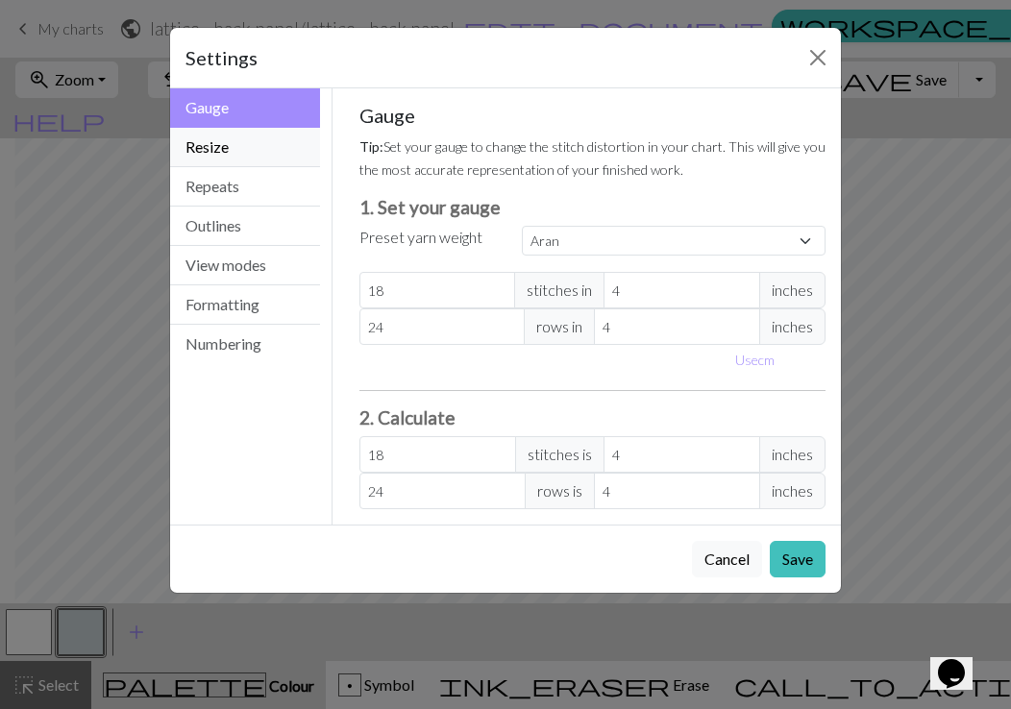 Image resolution: width=1011 pixels, height=709 pixels. Describe the element at coordinates (245, 108) in the screenshot. I see `button: Gauge` at that location.